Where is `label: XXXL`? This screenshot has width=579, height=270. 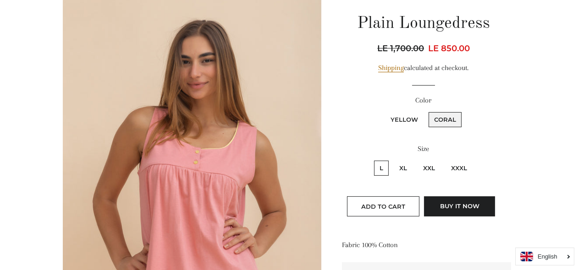 label: XXXL is located at coordinates (459, 168).